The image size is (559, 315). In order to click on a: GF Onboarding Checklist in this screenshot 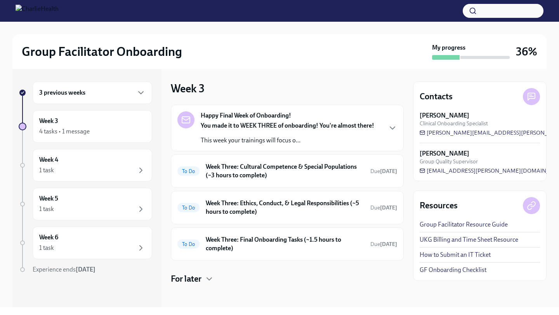, I will do `click(453, 270)`.